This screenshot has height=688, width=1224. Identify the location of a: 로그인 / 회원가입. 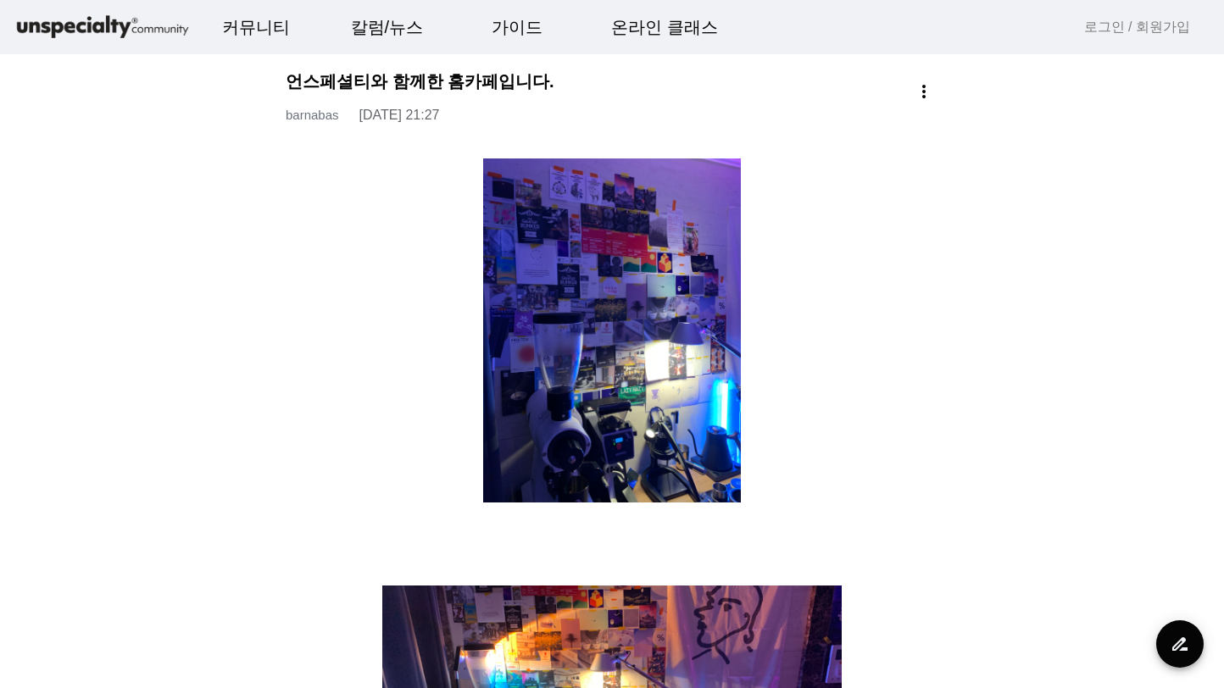
(1137, 27).